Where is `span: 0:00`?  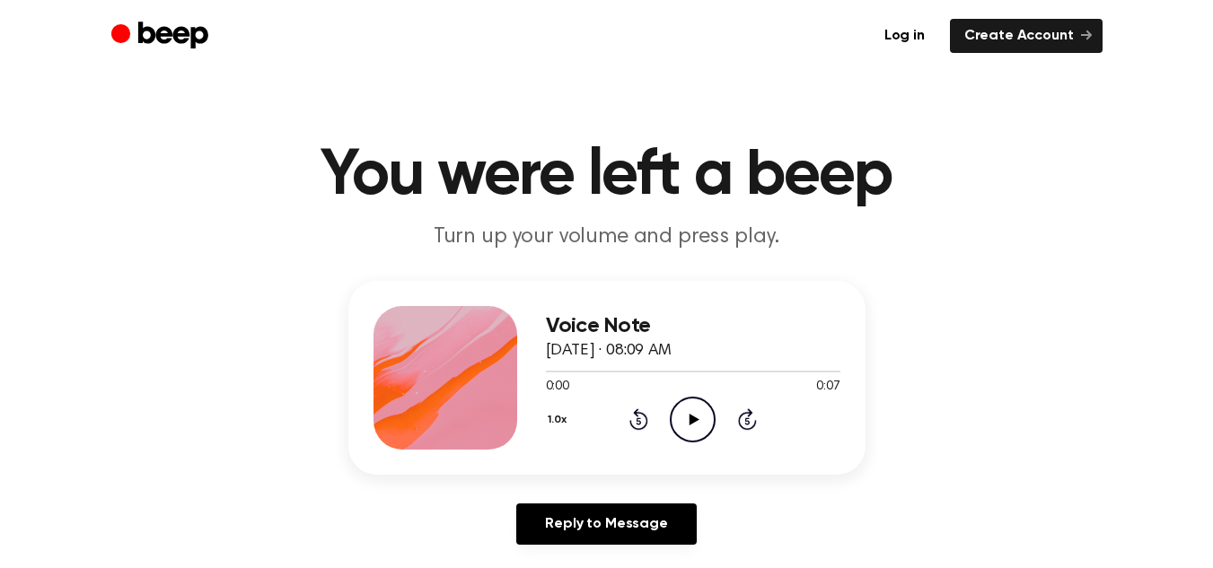 span: 0:00 is located at coordinates (558, 387).